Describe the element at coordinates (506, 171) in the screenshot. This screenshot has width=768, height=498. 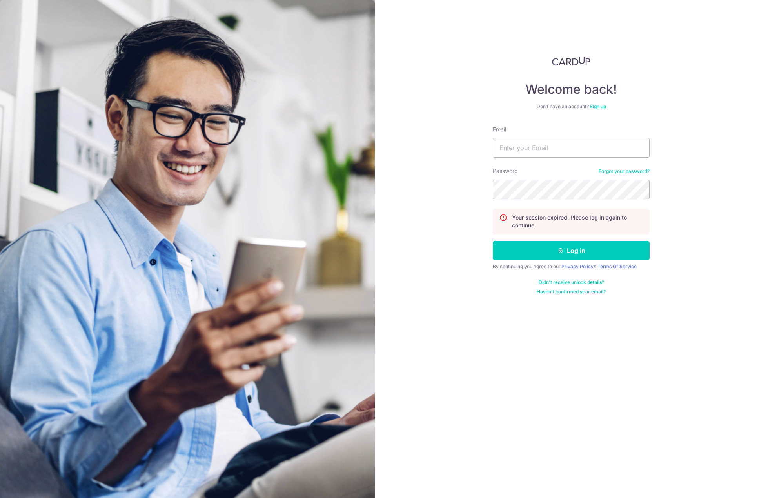
I see `label: Password` at that location.